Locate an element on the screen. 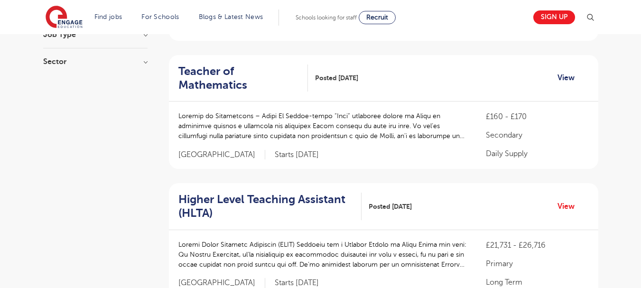 This screenshot has height=288, width=641. a: Higher Level Teaching Assistant (HLTA) is located at coordinates (270, 206).